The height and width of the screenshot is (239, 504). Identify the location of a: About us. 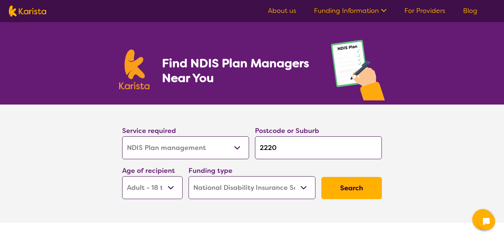
(282, 11).